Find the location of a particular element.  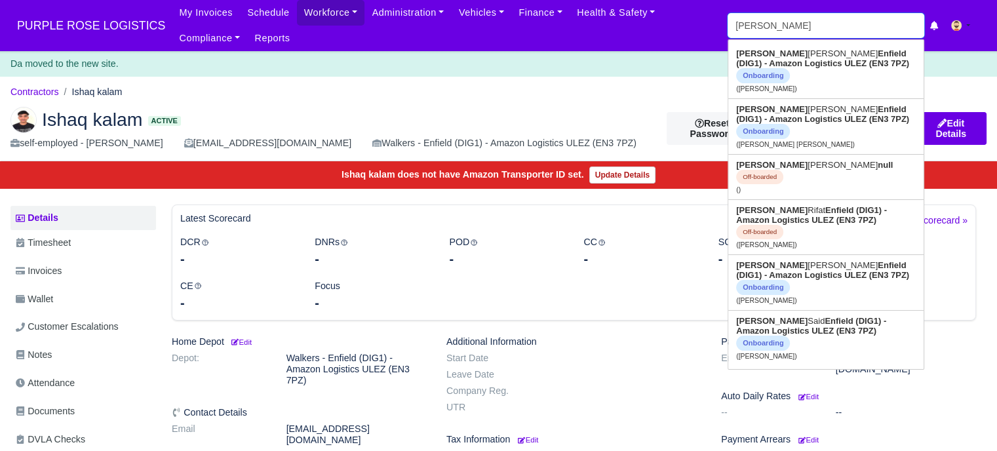

h6: Payment Arrears is located at coordinates (848, 439).